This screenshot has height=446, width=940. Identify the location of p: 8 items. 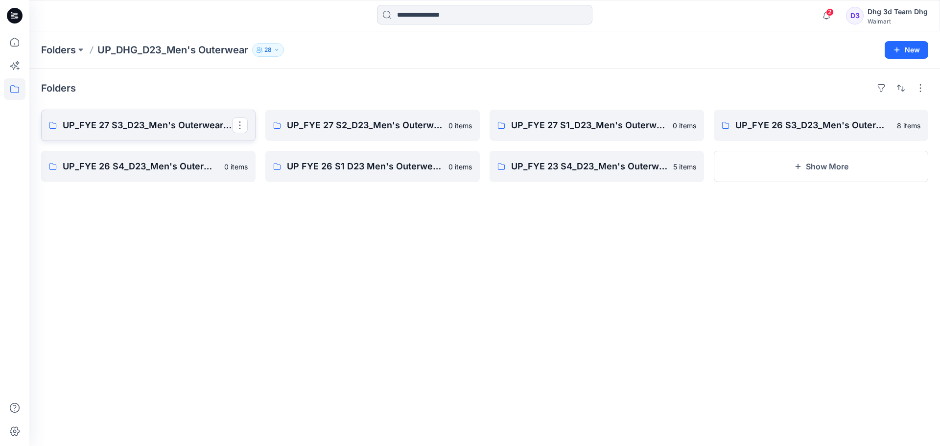
(909, 125).